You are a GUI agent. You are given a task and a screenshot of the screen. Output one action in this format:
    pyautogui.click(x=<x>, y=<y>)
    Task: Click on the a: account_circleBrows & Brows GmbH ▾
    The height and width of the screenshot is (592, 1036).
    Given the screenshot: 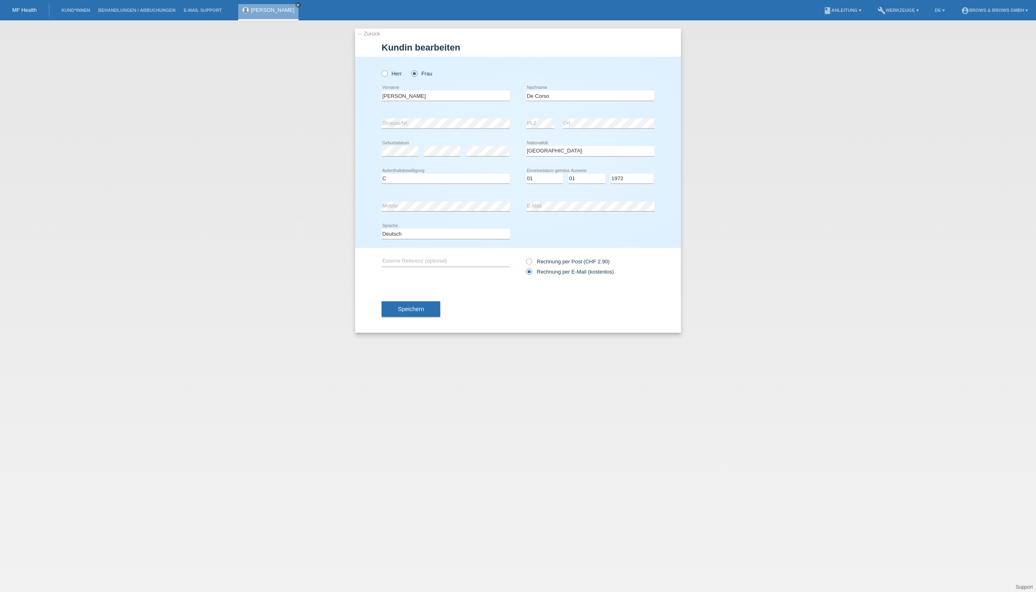 What is the action you would take?
    pyautogui.click(x=995, y=10)
    